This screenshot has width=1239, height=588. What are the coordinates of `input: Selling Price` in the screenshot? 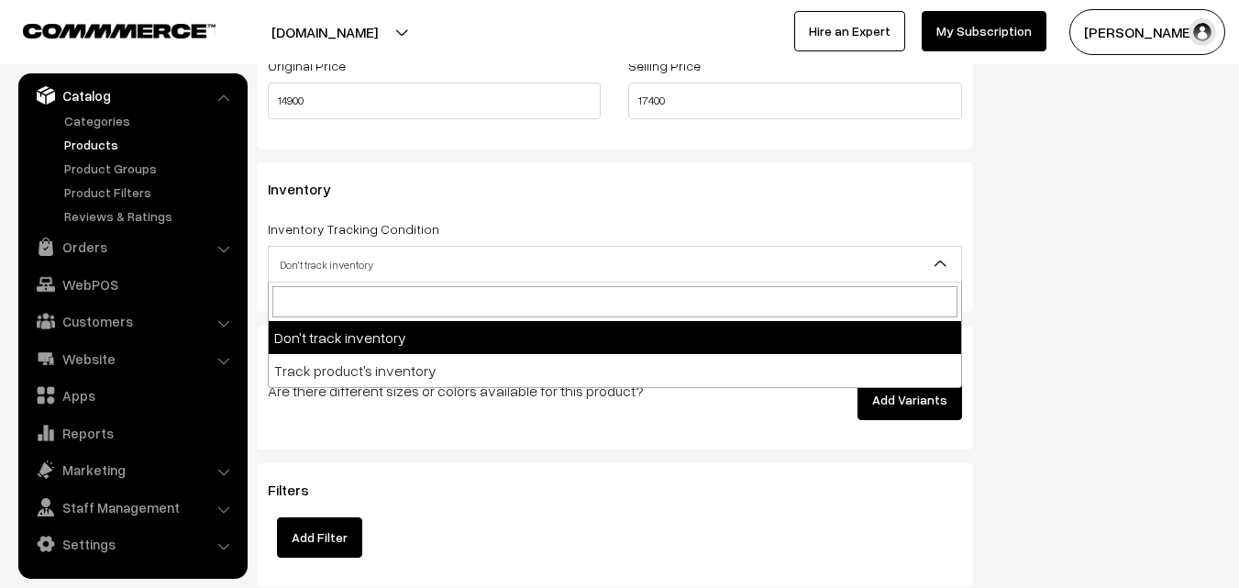 It's located at (794, 101).